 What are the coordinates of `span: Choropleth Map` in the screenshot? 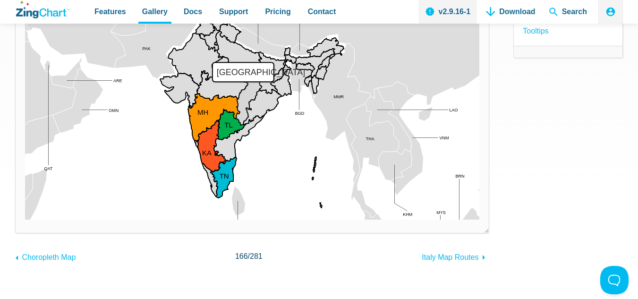 It's located at (49, 257).